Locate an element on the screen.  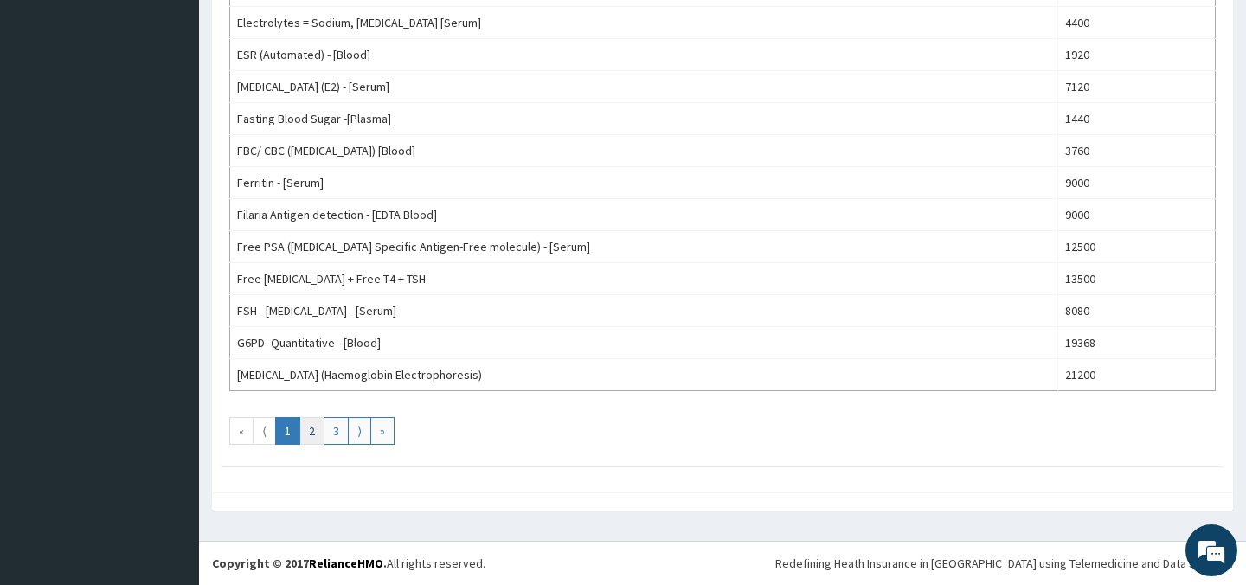
td: 4400 is located at coordinates (1136, 22).